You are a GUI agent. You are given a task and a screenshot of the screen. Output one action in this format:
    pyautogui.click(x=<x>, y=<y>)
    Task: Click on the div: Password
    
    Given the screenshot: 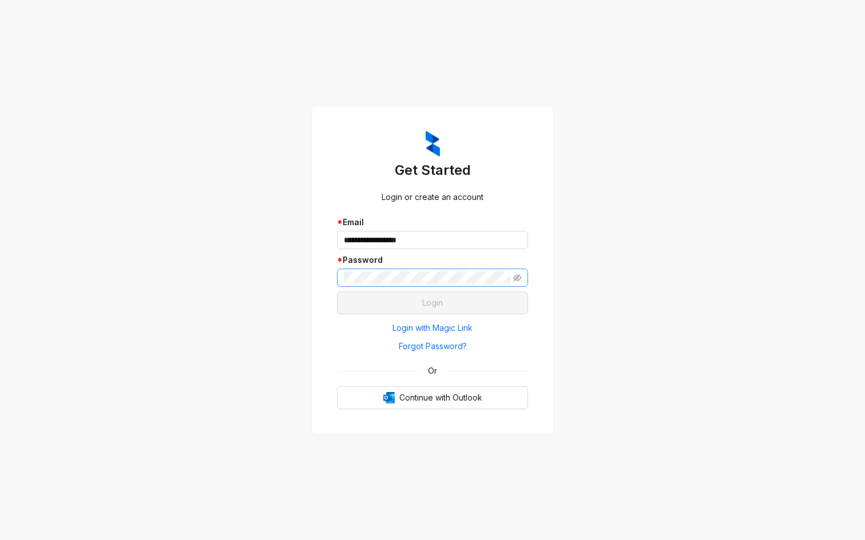 What is the action you would take?
    pyautogui.click(x=432, y=260)
    